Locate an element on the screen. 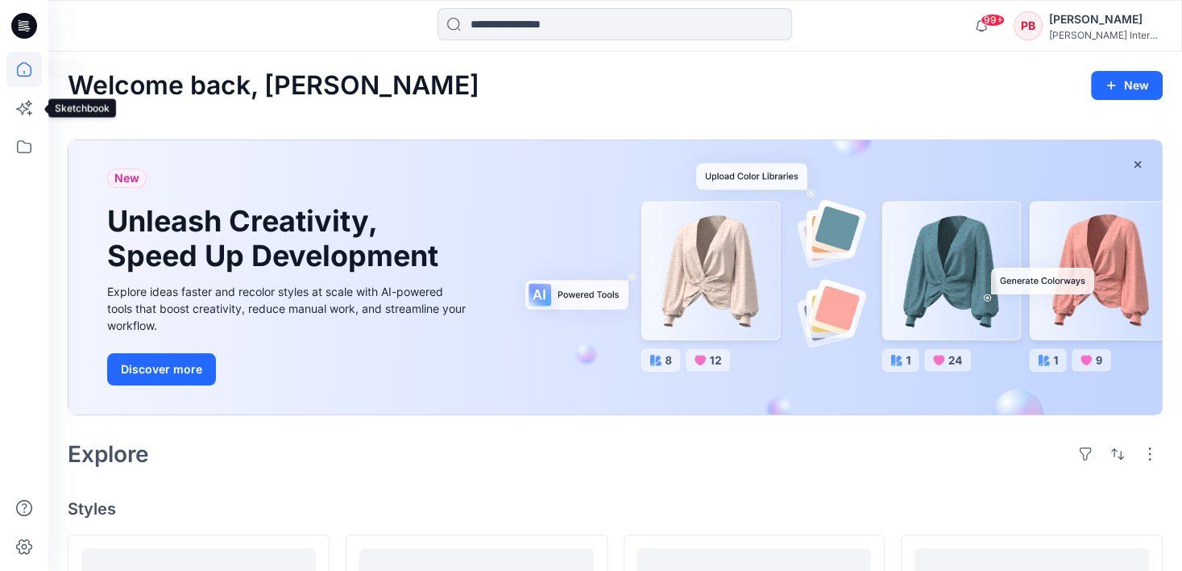  div: Explore ideas faster and recolor styles at scale with AI-powered tools that boost creativity, red... is located at coordinates (289, 308).